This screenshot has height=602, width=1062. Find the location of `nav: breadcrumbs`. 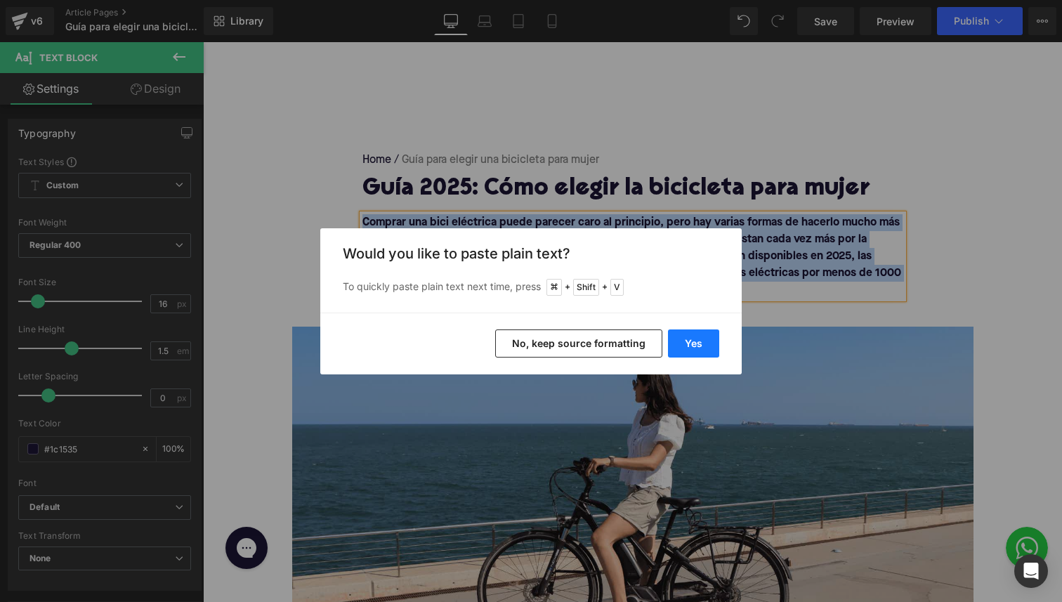

nav: breadcrumbs is located at coordinates (430, 118).